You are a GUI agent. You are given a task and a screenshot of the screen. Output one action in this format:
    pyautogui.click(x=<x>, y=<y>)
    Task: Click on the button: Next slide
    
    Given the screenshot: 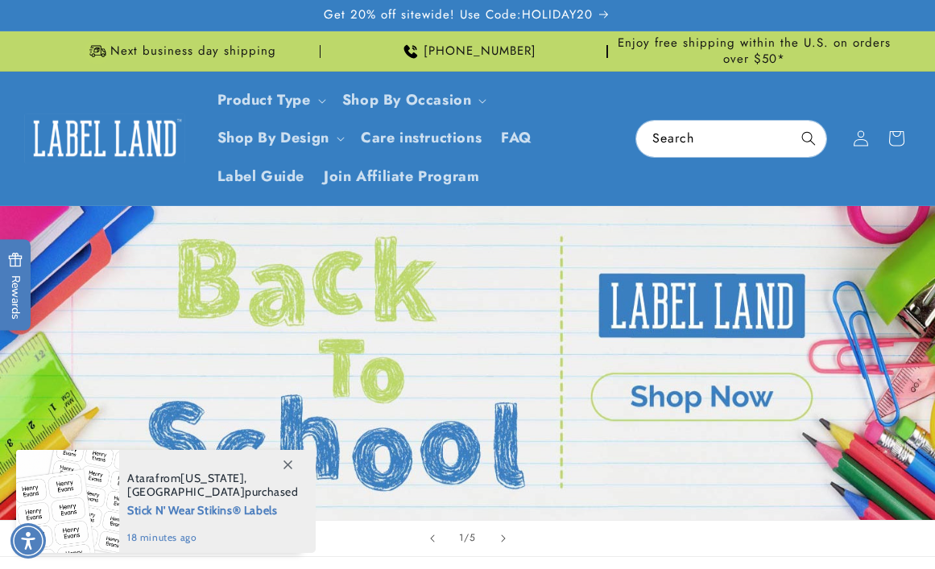 What is the action you would take?
    pyautogui.click(x=503, y=539)
    